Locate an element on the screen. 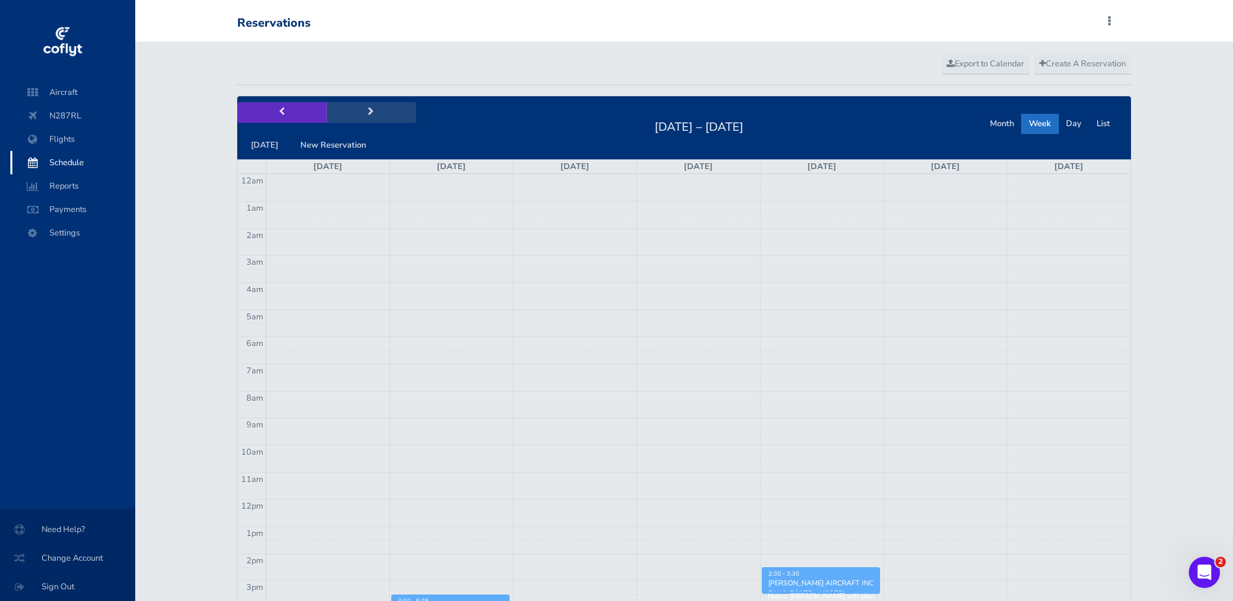 Image resolution: width=1233 pixels, height=601 pixels. div: Reservations is located at coordinates (274, 23).